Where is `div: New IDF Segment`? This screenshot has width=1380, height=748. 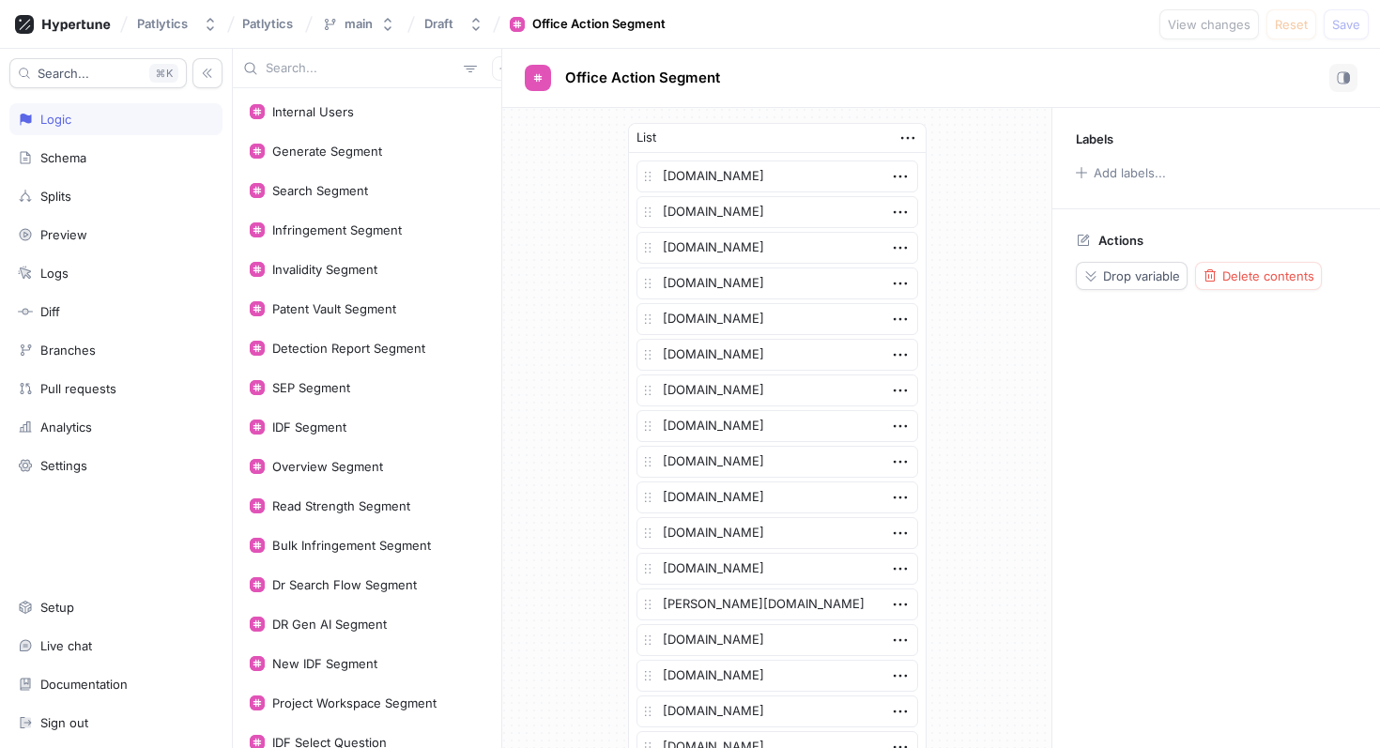 div: New IDF Segment is located at coordinates (325, 664).